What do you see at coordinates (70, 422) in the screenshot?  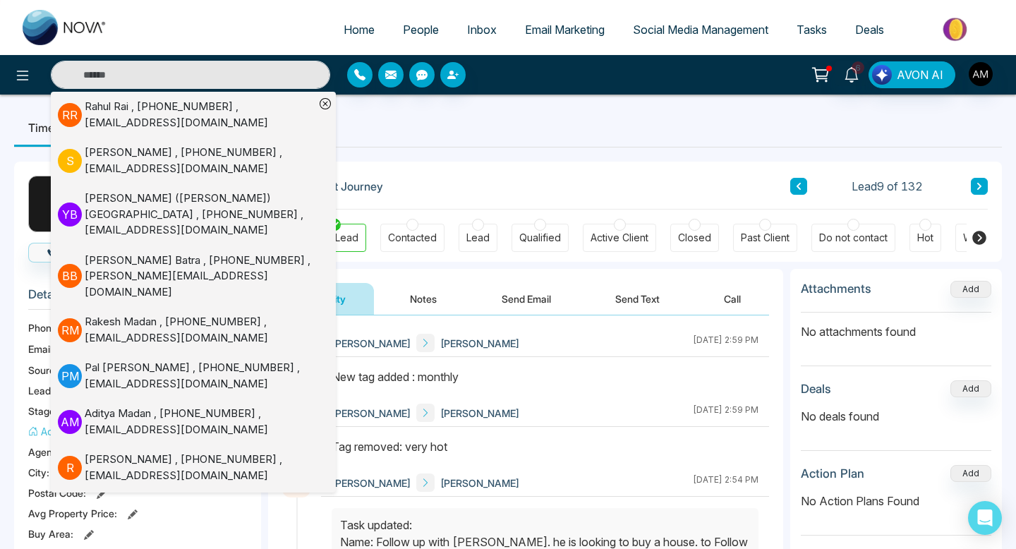 I see `p: A M` at bounding box center [70, 422].